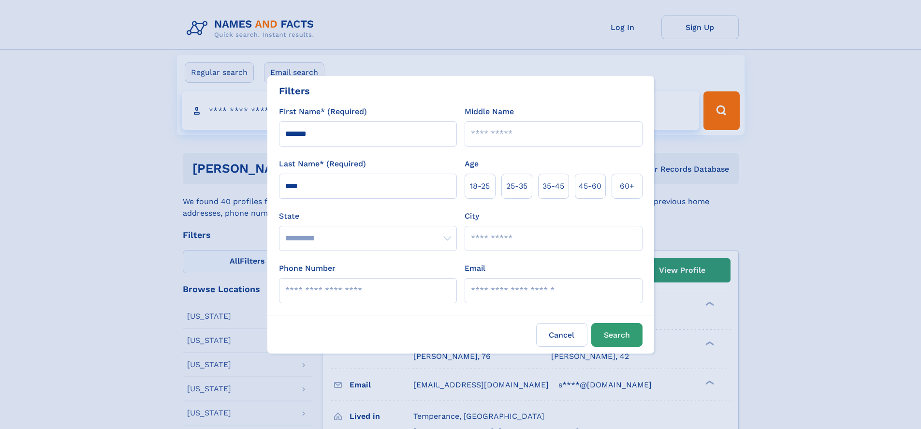 This screenshot has height=429, width=921. Describe the element at coordinates (368, 216) in the screenshot. I see `label: State` at that location.